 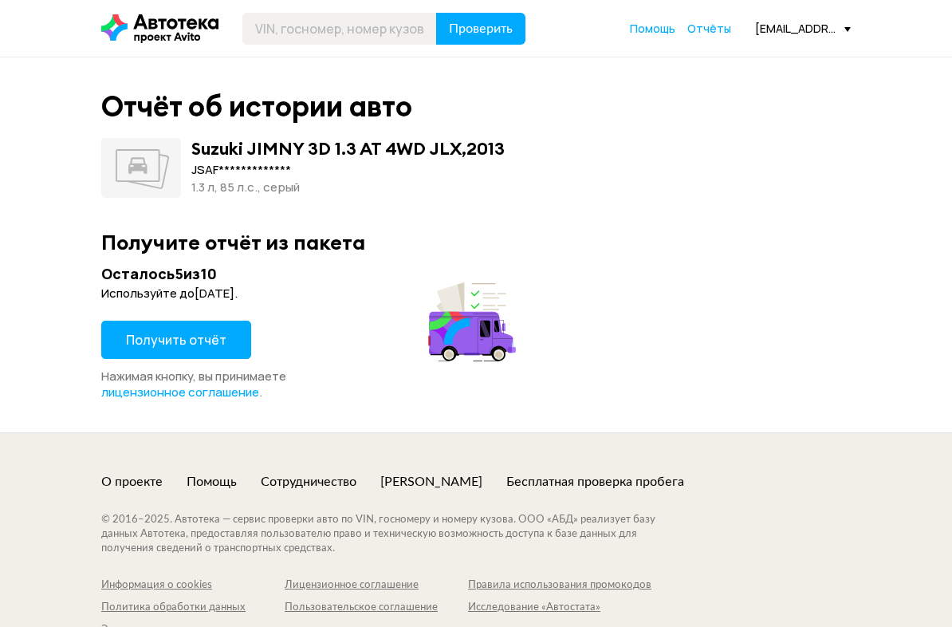 I want to click on div: Исследование «Автостата», so click(x=560, y=608).